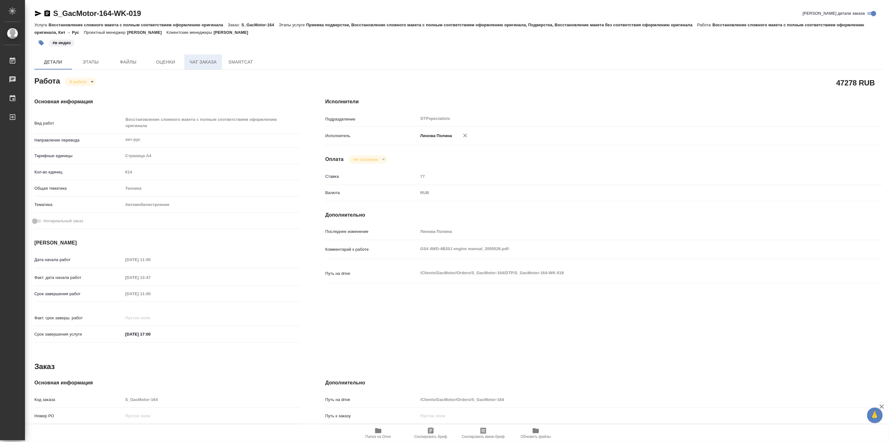  Describe the element at coordinates (41, 25) in the screenshot. I see `p: Услуга` at that location.